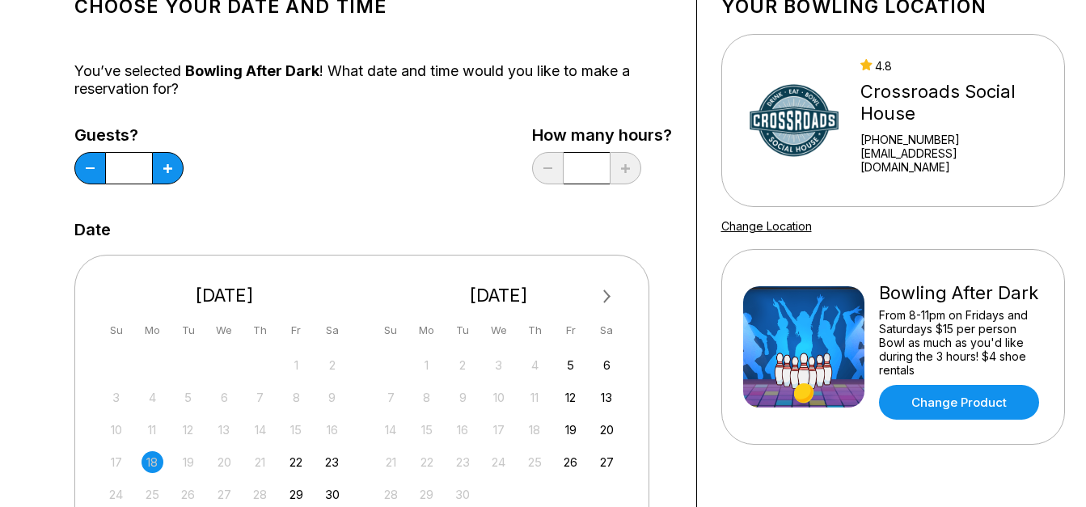 The height and width of the screenshot is (507, 1086). I want to click on div: Not available Wednesday, September 17th, 2025, so click(498, 429).